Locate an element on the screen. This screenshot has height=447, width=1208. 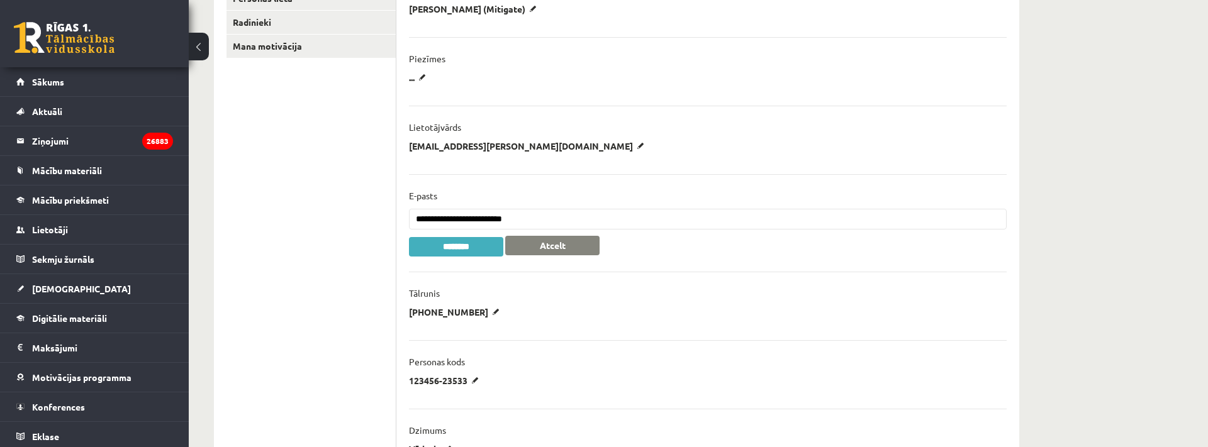
p: E-pasts is located at coordinates (423, 196).